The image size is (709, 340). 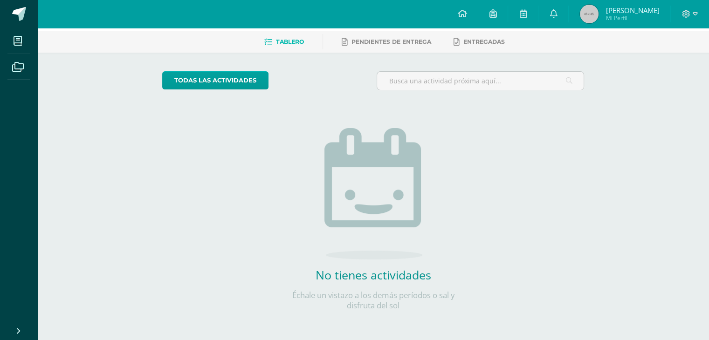 What do you see at coordinates (373, 275) in the screenshot?
I see `h2: No tienes actividades` at bounding box center [373, 275].